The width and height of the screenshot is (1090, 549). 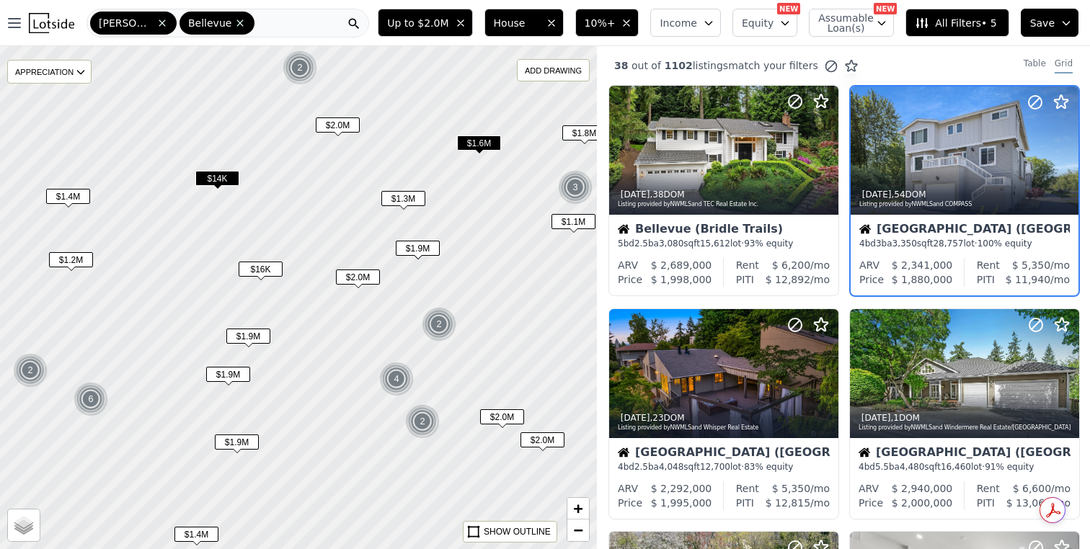 What do you see at coordinates (671, 244) in the screenshot?
I see `span: 3,080` at bounding box center [671, 244].